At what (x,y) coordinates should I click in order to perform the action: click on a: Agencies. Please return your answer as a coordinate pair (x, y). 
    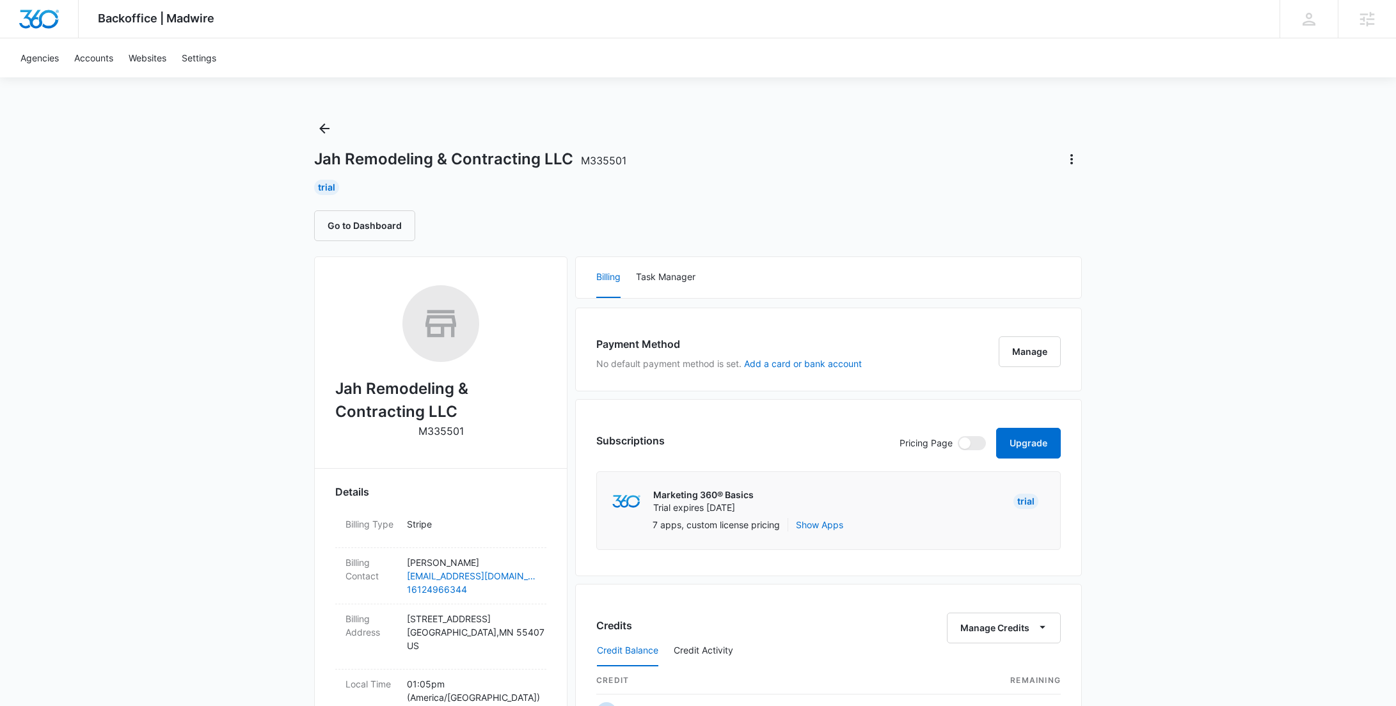
    Looking at the image, I should click on (40, 58).